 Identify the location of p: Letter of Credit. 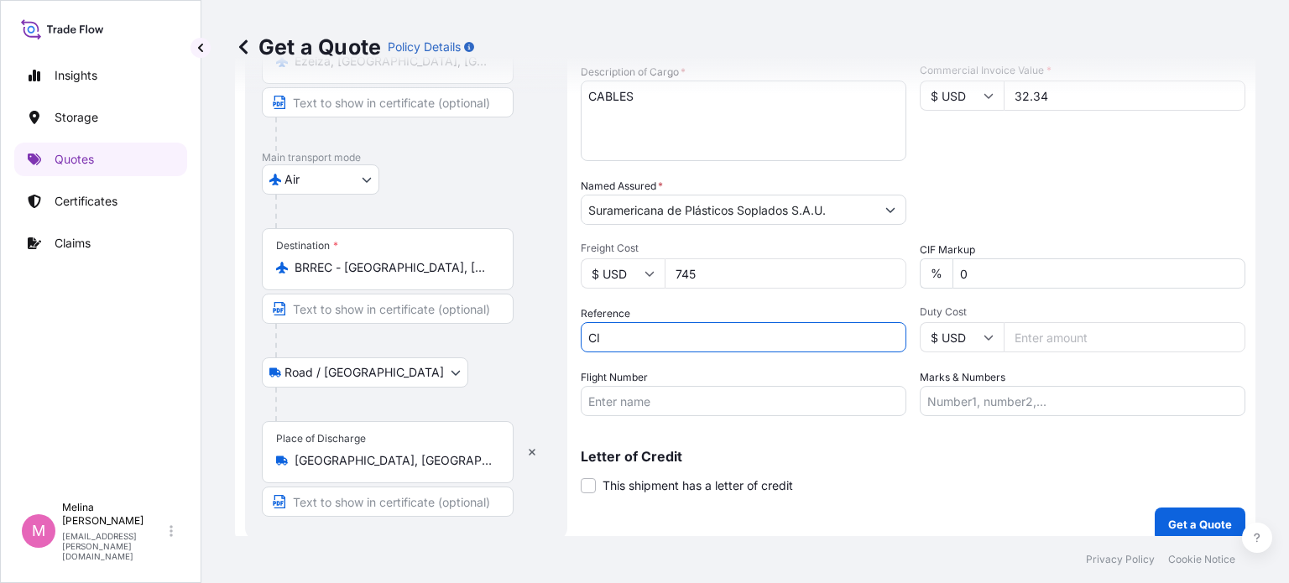
(913, 457).